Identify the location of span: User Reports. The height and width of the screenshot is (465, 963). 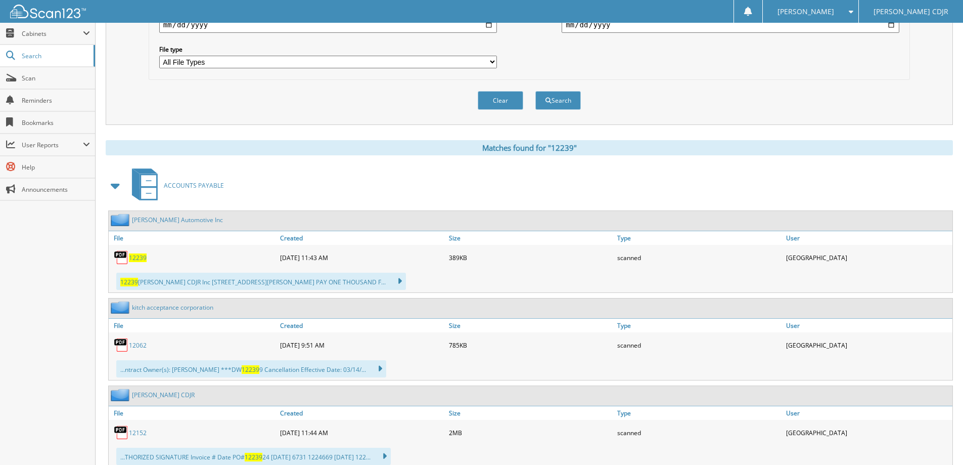
(52, 145).